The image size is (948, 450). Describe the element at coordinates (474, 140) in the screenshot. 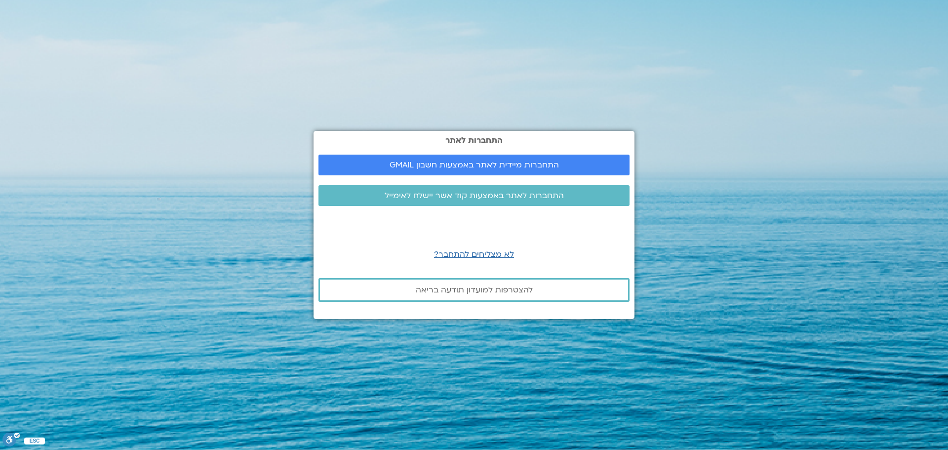

I see `h2: התחברות לאתר` at that location.